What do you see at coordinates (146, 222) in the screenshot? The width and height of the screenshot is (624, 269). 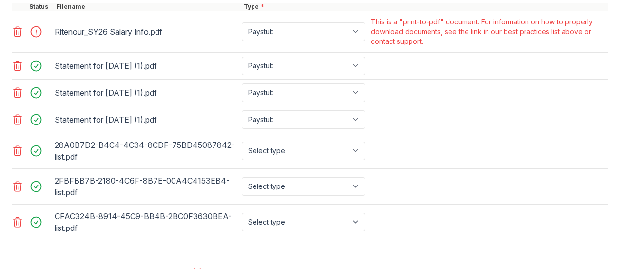 I see `div: CFAC324B-8914-45C9-BB4B-2BC0F3630BEA-list.pdf` at bounding box center [146, 222].